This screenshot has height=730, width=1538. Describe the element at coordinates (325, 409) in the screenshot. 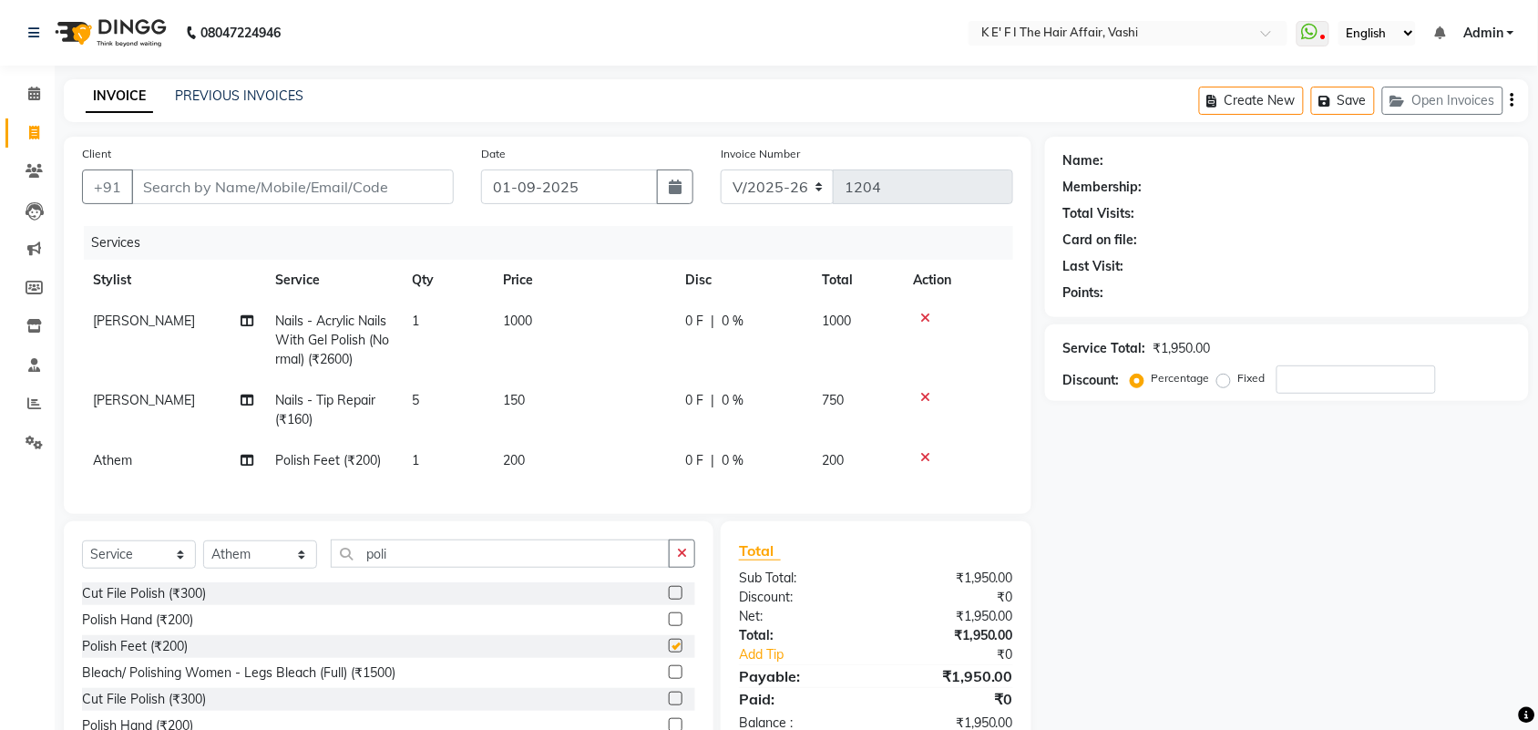

I see `span: Nails - Tip Repair (₹160)` at that location.